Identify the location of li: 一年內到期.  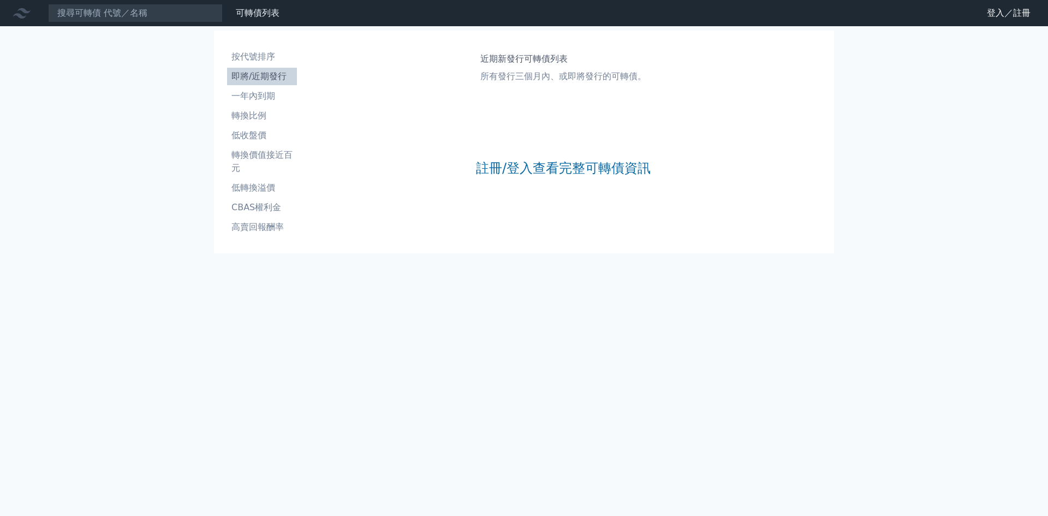
(262, 96).